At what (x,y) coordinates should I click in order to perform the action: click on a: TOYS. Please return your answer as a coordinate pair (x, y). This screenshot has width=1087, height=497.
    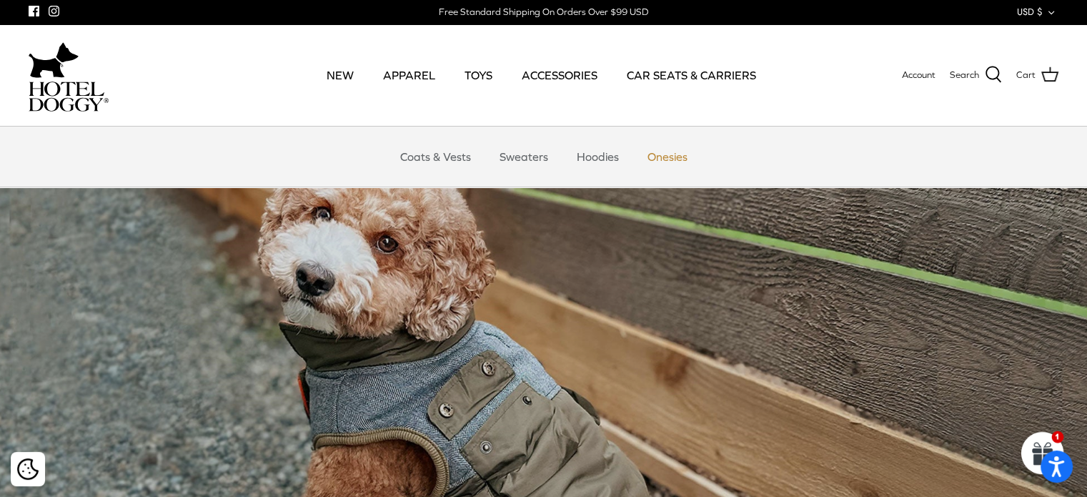
    Looking at the image, I should click on (478, 75).